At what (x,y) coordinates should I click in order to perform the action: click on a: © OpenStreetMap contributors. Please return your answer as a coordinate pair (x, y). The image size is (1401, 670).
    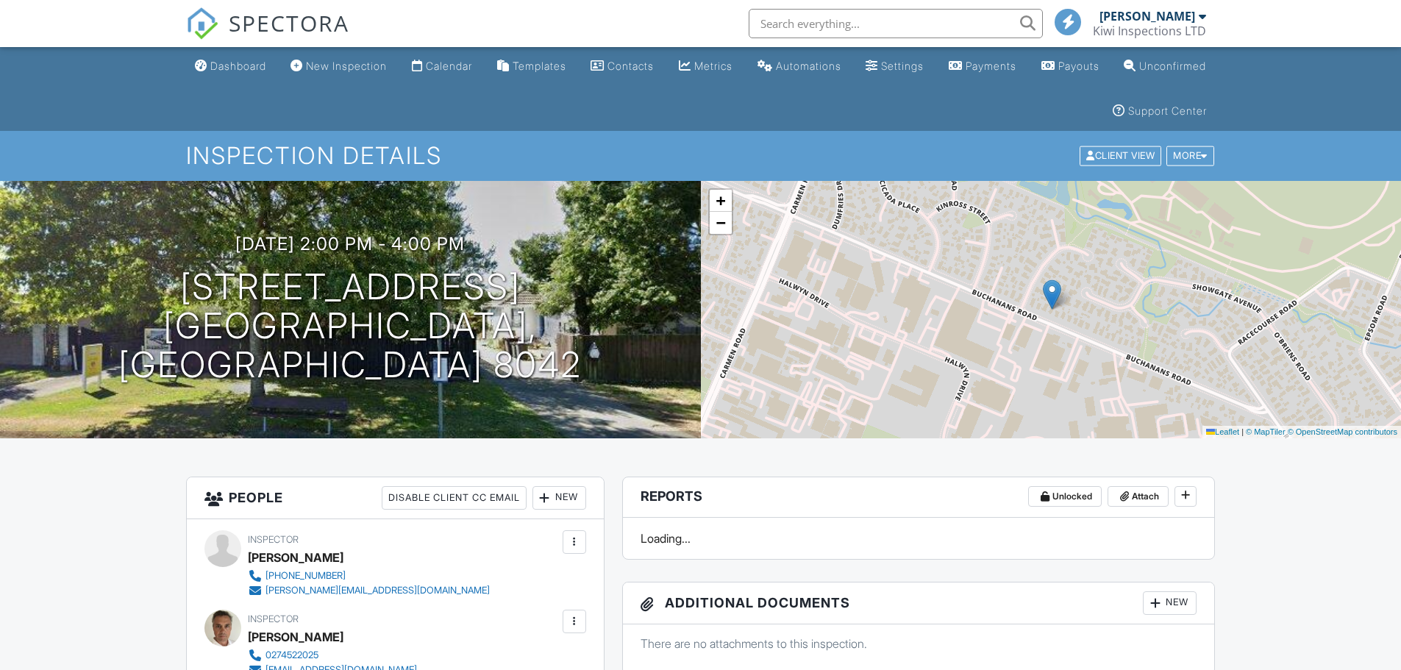
    Looking at the image, I should click on (1343, 432).